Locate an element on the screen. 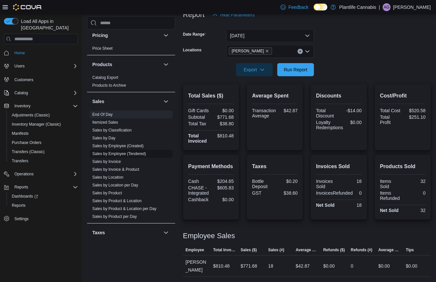  div: Sales is located at coordinates (131, 167).